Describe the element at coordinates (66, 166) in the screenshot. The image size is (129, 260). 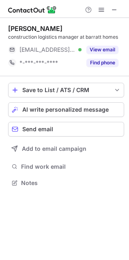
I see `button: Find work email` at that location.